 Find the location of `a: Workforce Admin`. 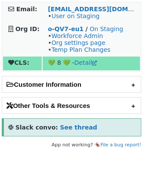

a: Workforce Admin is located at coordinates (77, 36).